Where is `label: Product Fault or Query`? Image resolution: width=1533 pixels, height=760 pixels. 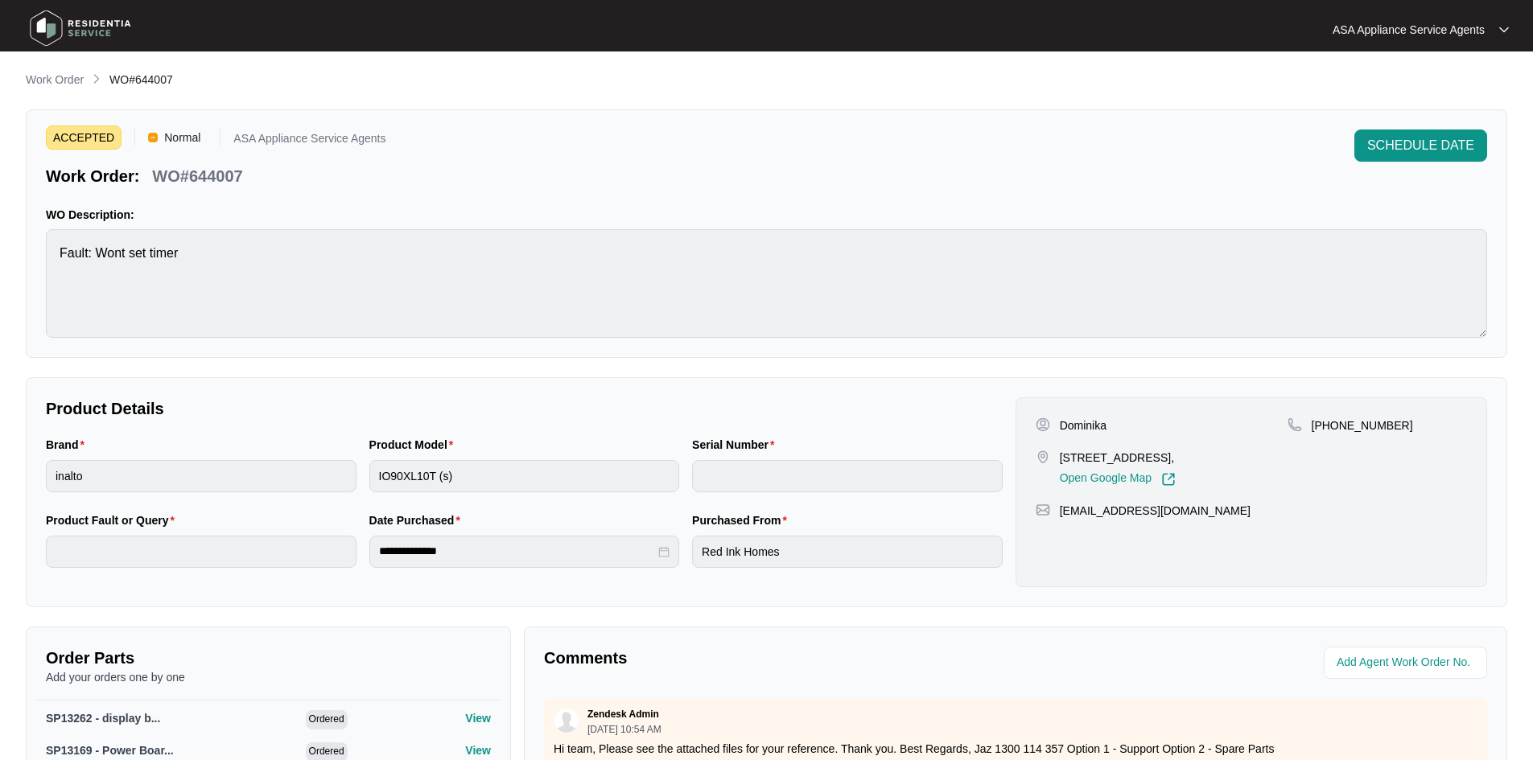 label: Product Fault or Query is located at coordinates (113, 521).